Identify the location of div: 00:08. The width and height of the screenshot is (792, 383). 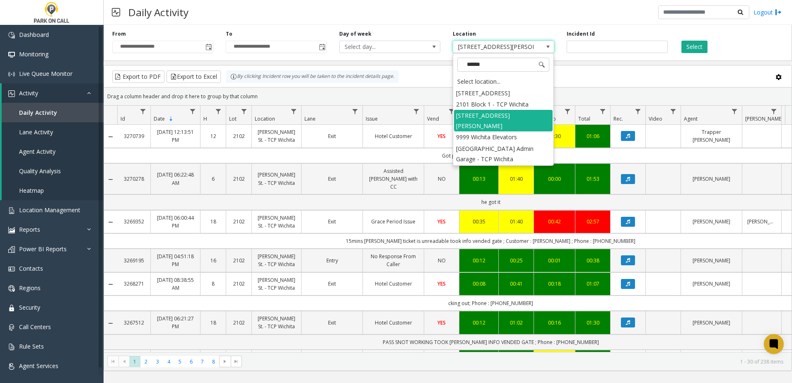
(479, 283).